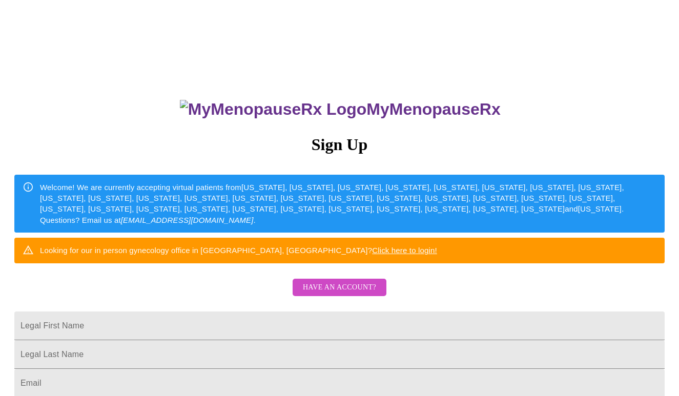  Describe the element at coordinates (339, 287) in the screenshot. I see `span: Have an account?` at that location.